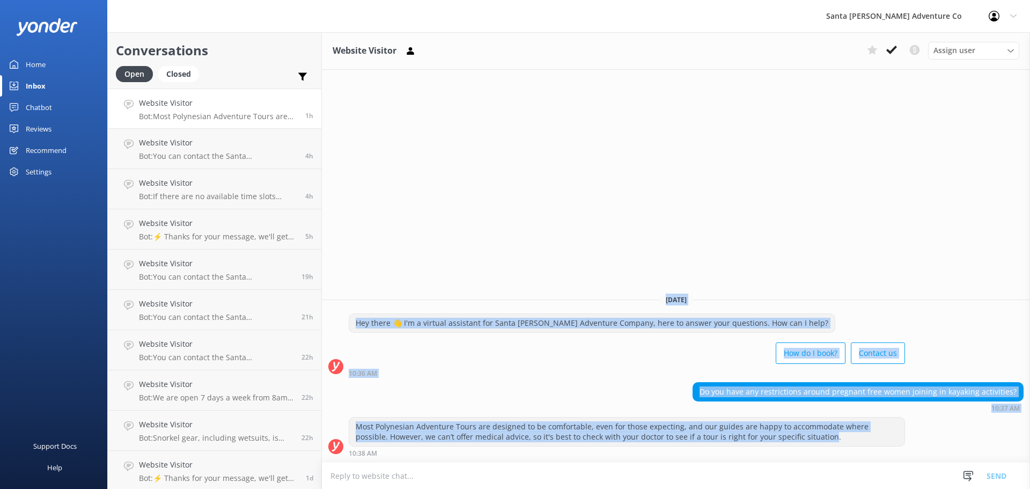 The width and height of the screenshot is (1030, 489). I want to click on span: Assign user, so click(954, 50).